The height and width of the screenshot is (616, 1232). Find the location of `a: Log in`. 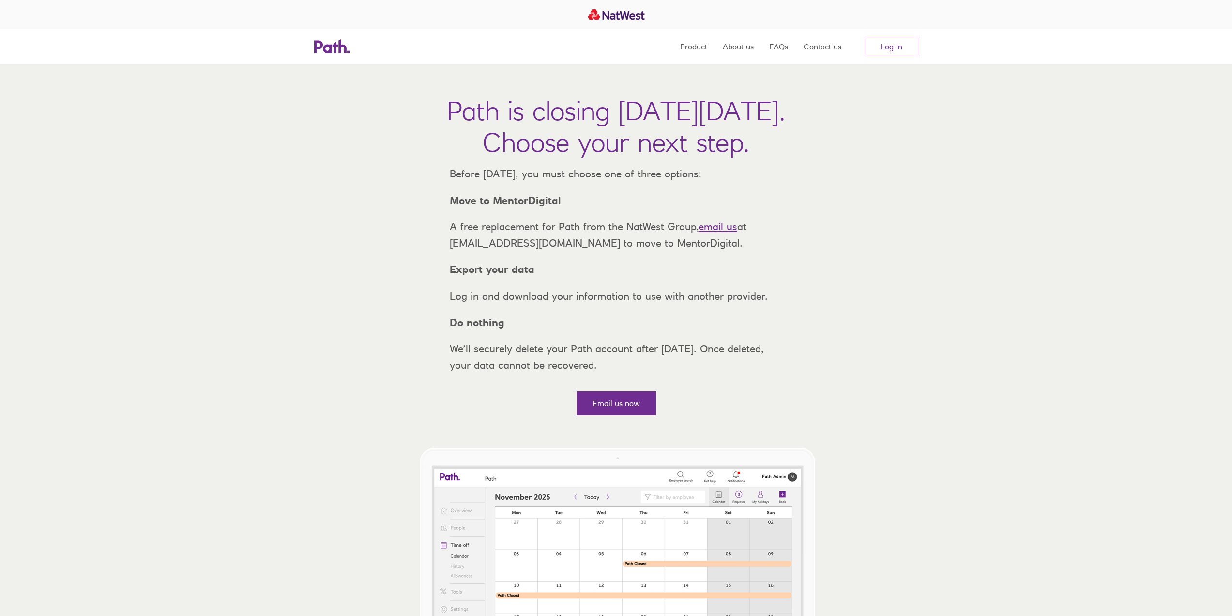

a: Log in is located at coordinates (892, 46).